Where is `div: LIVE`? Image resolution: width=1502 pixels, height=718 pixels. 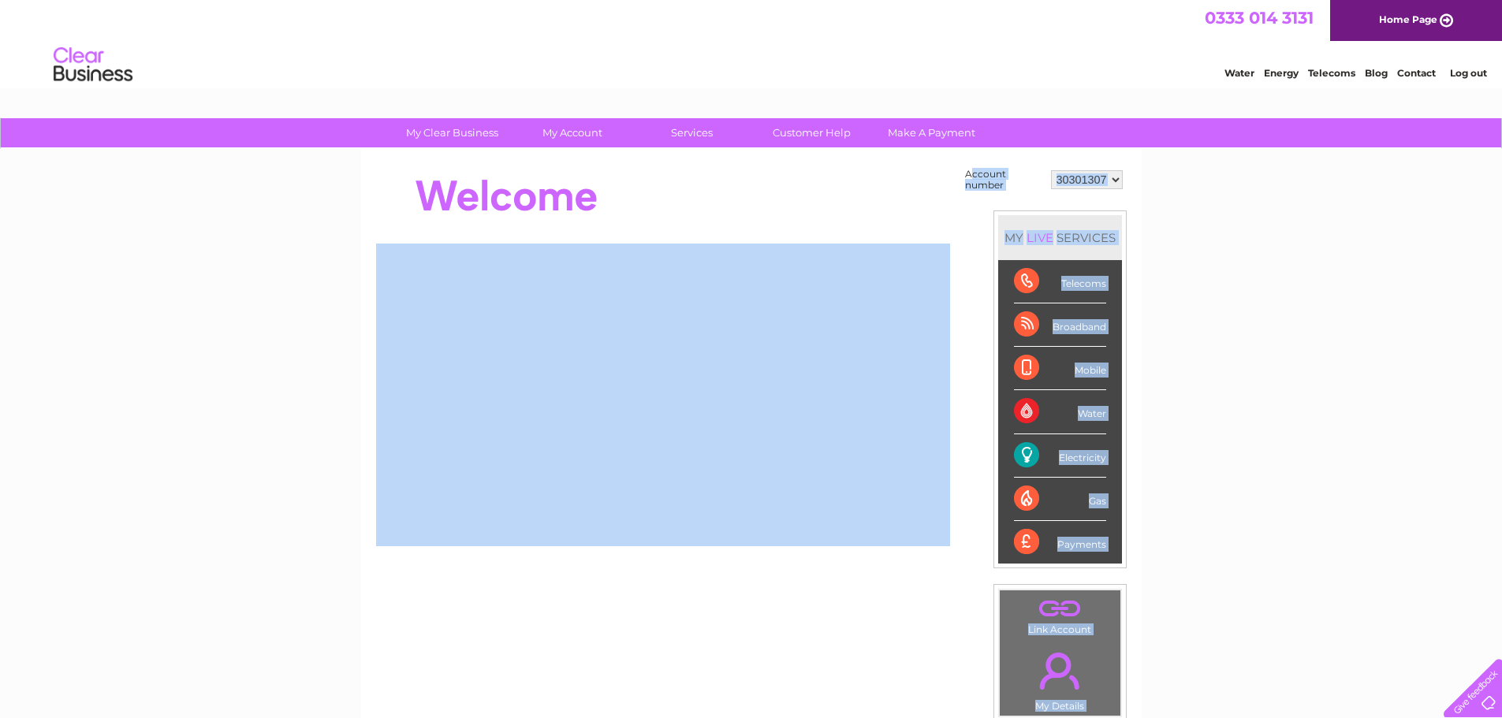 div: LIVE is located at coordinates (1040, 237).